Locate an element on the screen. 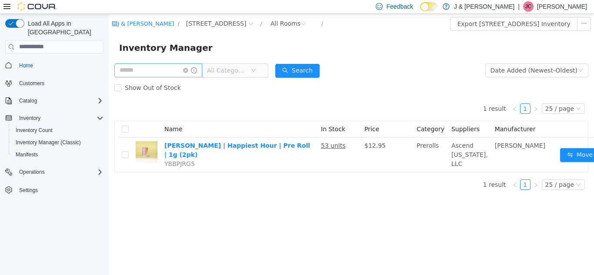  td: Prerolls is located at coordinates (322, 141).